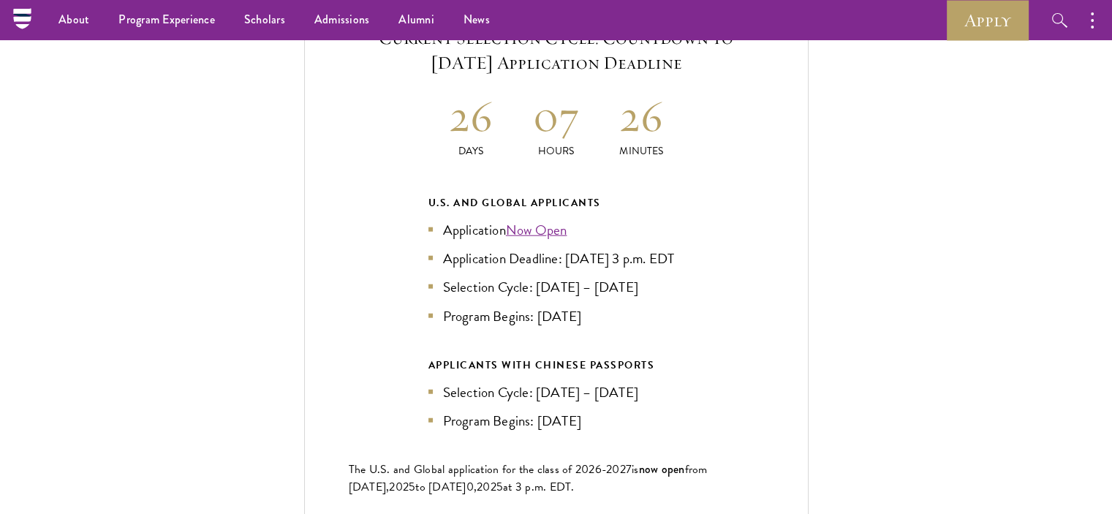 The height and width of the screenshot is (514, 1112). Describe the element at coordinates (472, 470) in the screenshot. I see `span: The U.S. and Global application for the class of 202` at that location.